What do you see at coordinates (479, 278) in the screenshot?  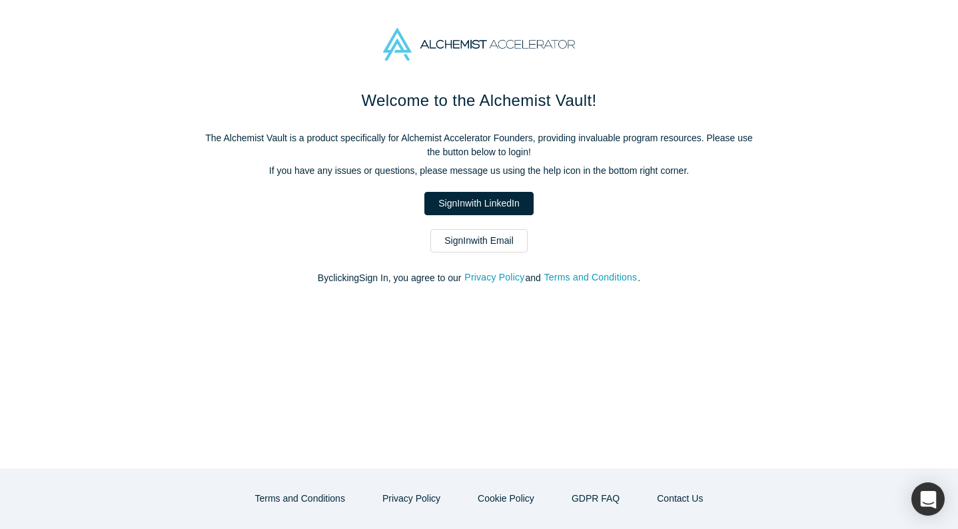 I see `p: By clicking Sign In , you agree to our and .` at bounding box center [479, 278].